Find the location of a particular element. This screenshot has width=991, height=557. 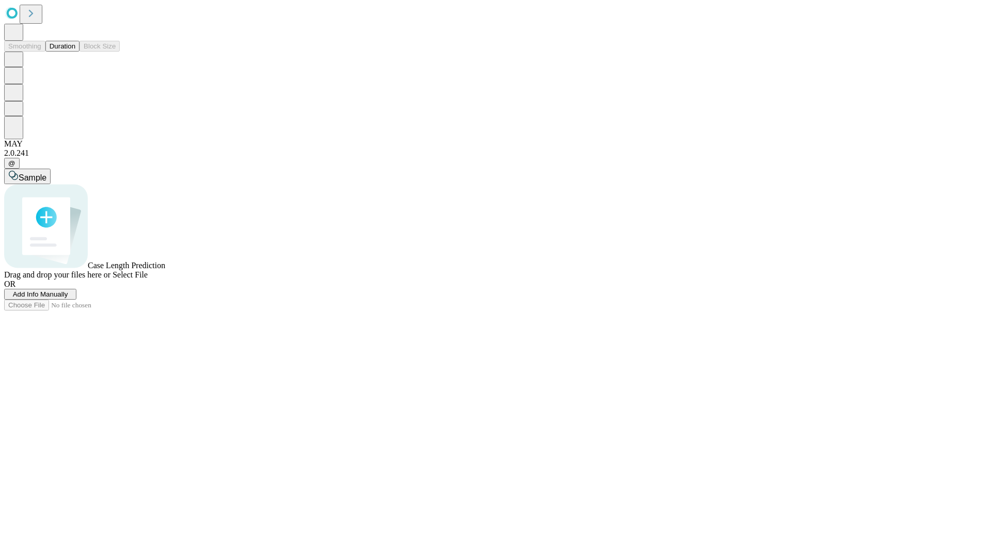

span: Select File is located at coordinates (130, 275).